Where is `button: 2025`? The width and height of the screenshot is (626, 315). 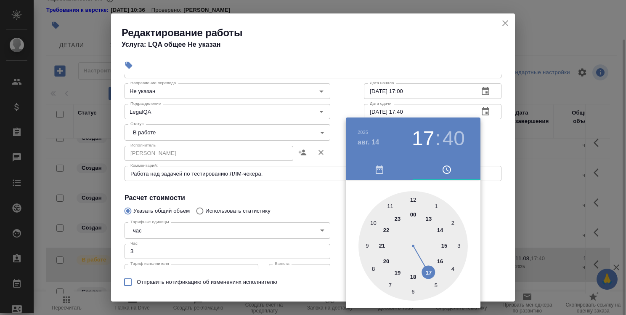
button: 2025 is located at coordinates (363, 132).